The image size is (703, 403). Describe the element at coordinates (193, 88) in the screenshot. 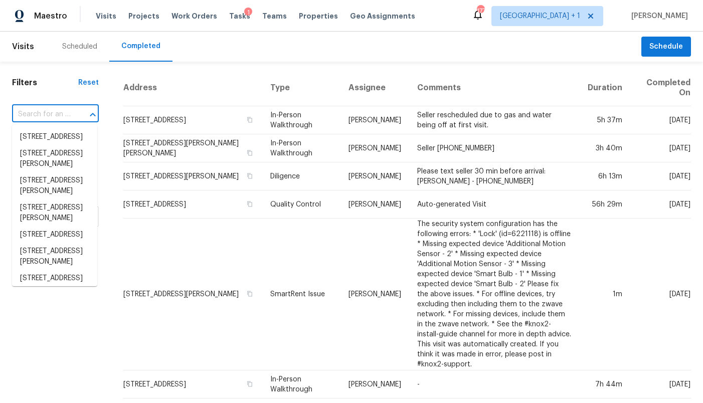

I see `th: Address` at that location.